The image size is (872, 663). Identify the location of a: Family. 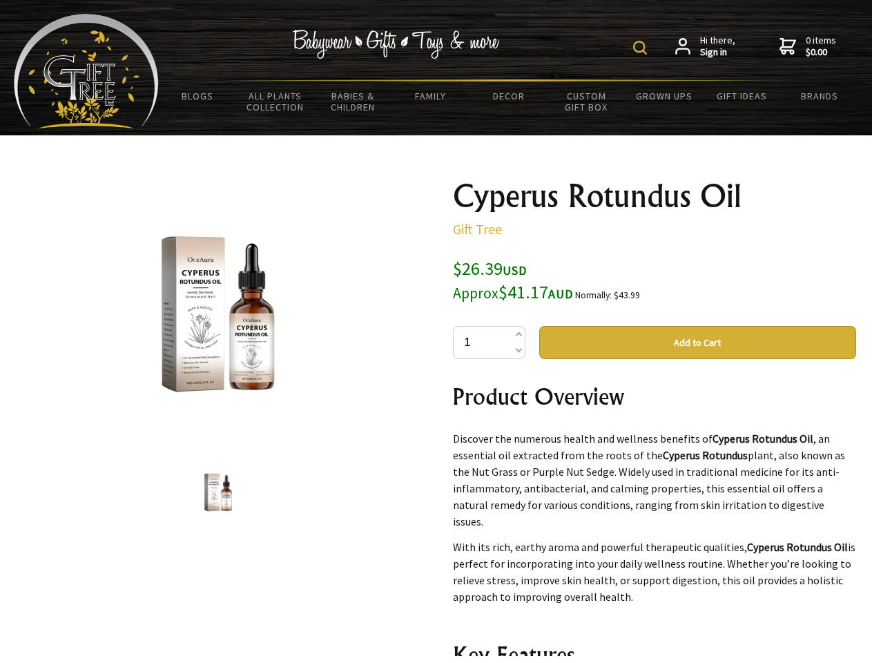
(431, 96).